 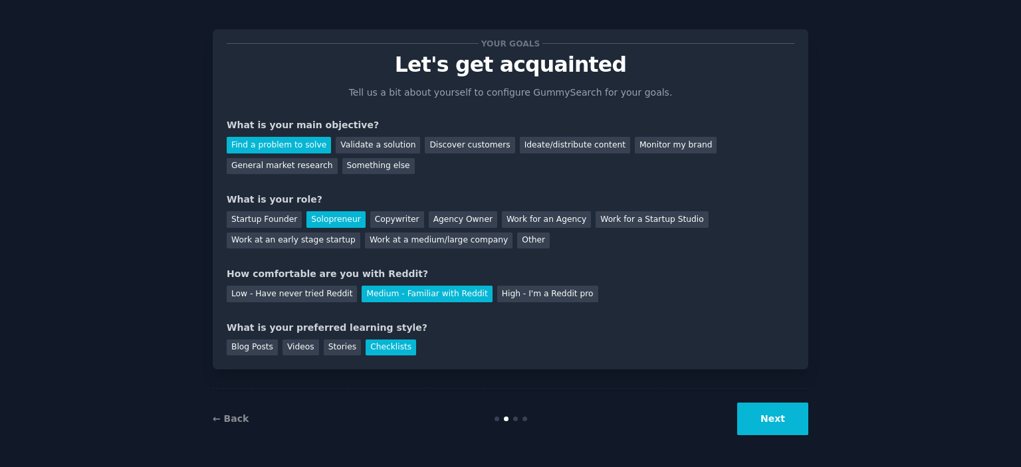 What do you see at coordinates (391, 348) in the screenshot?
I see `div: Checklists` at bounding box center [391, 348].